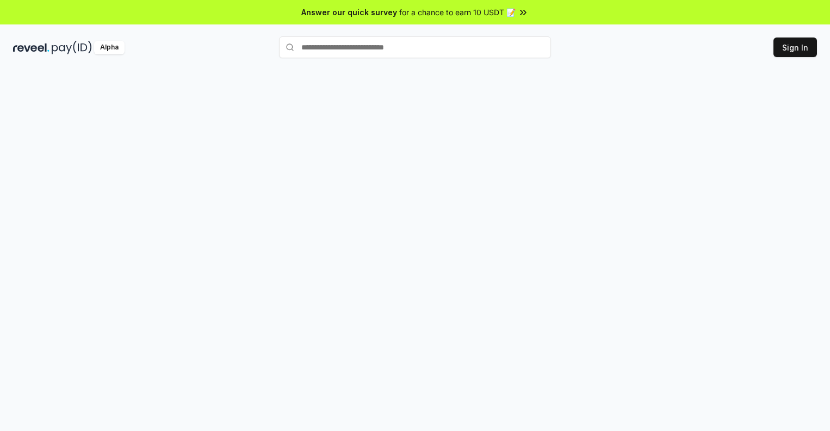 The image size is (830, 431). Describe the element at coordinates (349, 12) in the screenshot. I see `span: Answer our quick survey` at that location.